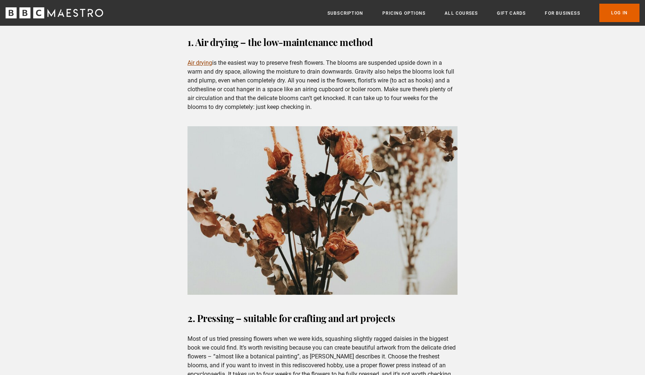  What do you see at coordinates (461, 13) in the screenshot?
I see `a: All Courses` at bounding box center [461, 13].